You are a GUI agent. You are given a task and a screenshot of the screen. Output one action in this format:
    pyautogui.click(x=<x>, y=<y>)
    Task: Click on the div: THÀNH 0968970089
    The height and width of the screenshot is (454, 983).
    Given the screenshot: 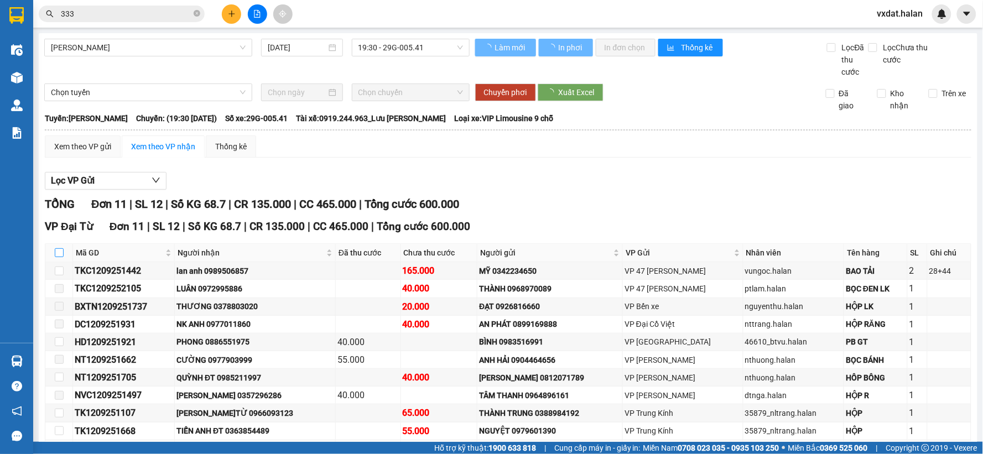 What is the action you would take?
    pyautogui.click(x=550, y=289)
    